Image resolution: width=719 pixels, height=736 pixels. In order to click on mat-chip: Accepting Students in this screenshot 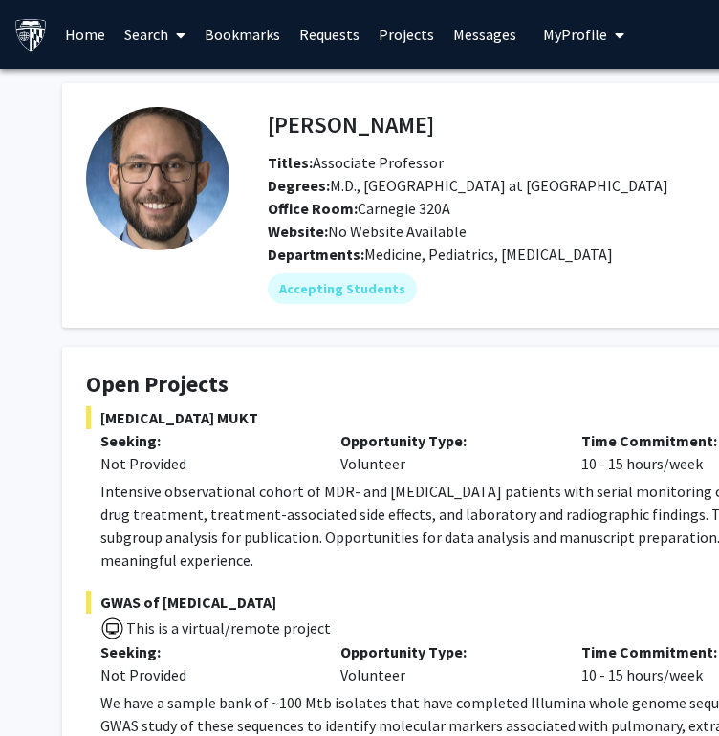, I will do `click(342, 289)`.